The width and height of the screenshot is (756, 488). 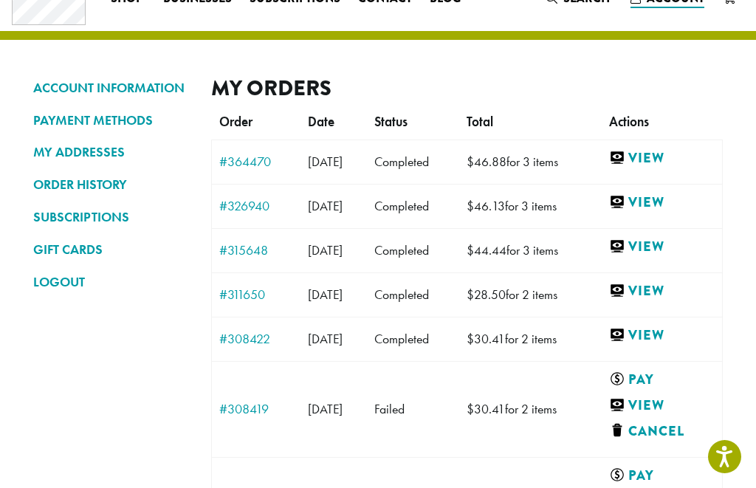 What do you see at coordinates (111, 120) in the screenshot?
I see `a: PAYMENT METHODS` at bounding box center [111, 120].